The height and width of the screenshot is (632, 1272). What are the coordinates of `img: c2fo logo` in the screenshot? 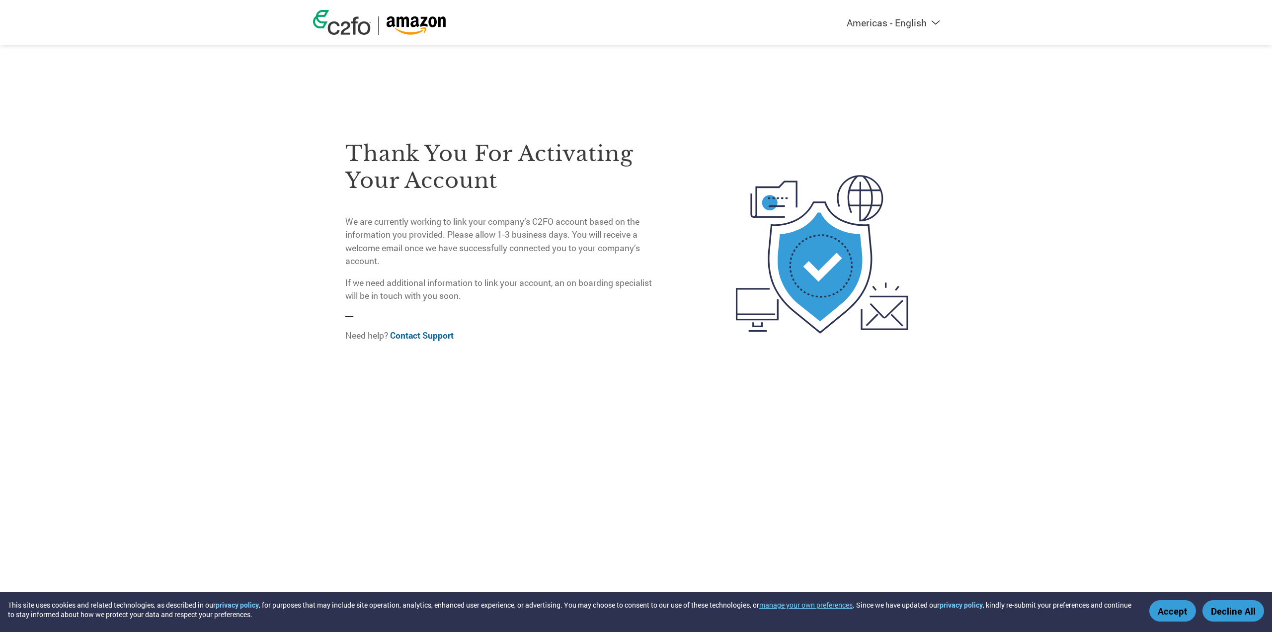 It's located at (342, 22).